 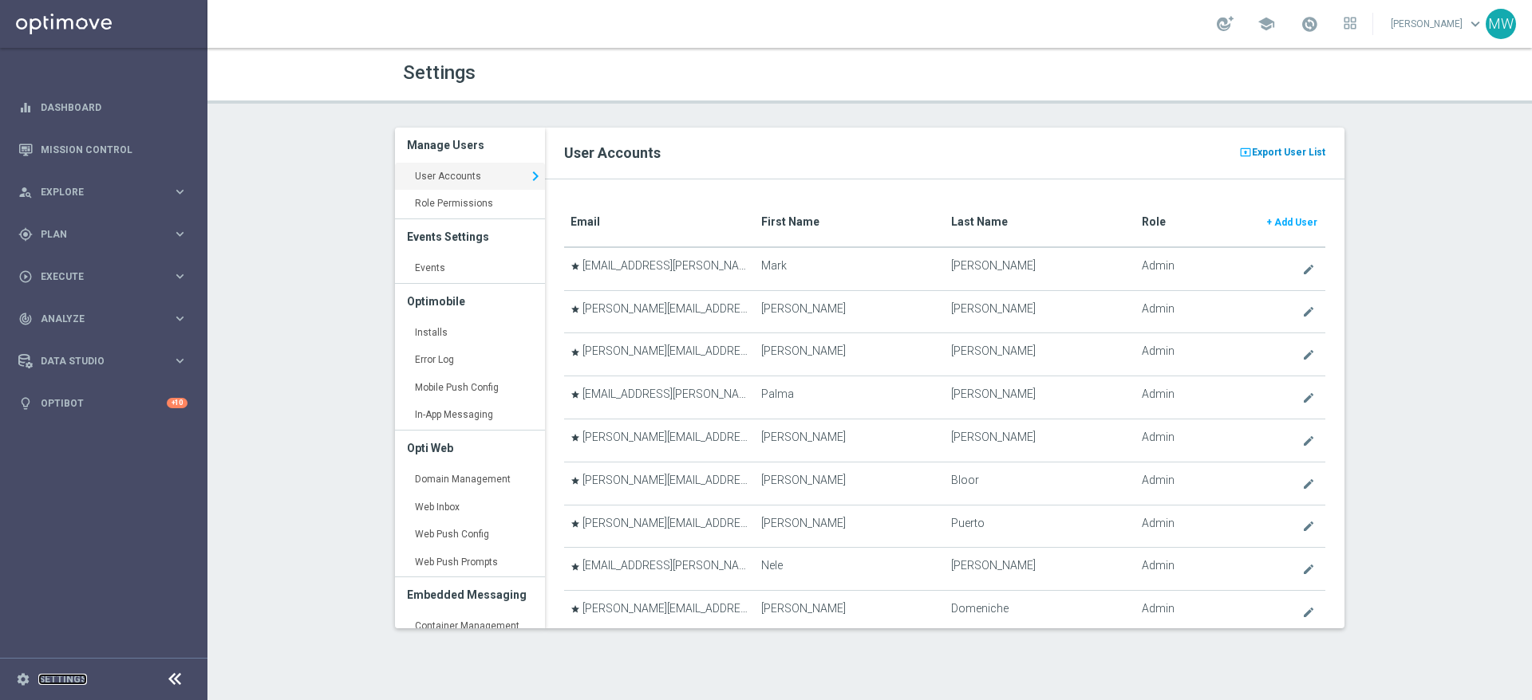 I want to click on span: Add User, so click(x=1296, y=223).